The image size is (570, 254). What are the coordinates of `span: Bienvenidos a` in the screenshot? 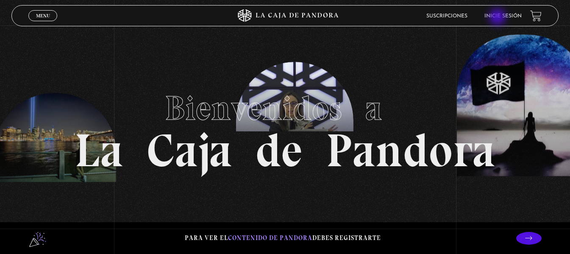 It's located at (285, 108).